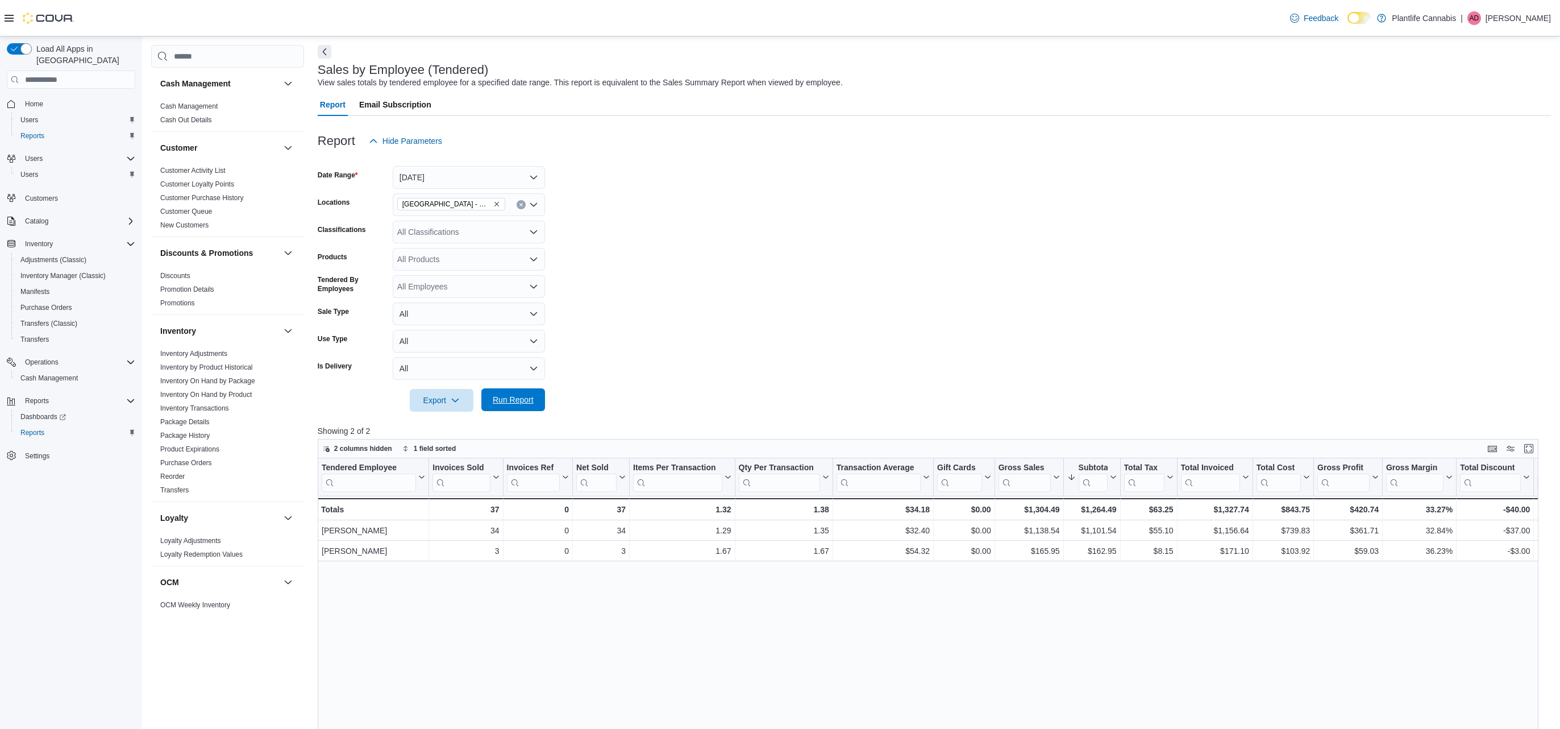  What do you see at coordinates (202, 198) in the screenshot?
I see `a: Customer Purchase History` at bounding box center [202, 198].